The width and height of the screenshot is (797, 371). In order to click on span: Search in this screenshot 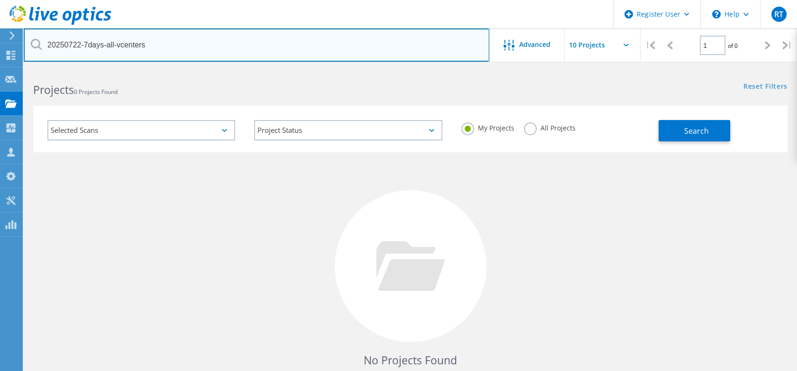, I will do `click(696, 131)`.